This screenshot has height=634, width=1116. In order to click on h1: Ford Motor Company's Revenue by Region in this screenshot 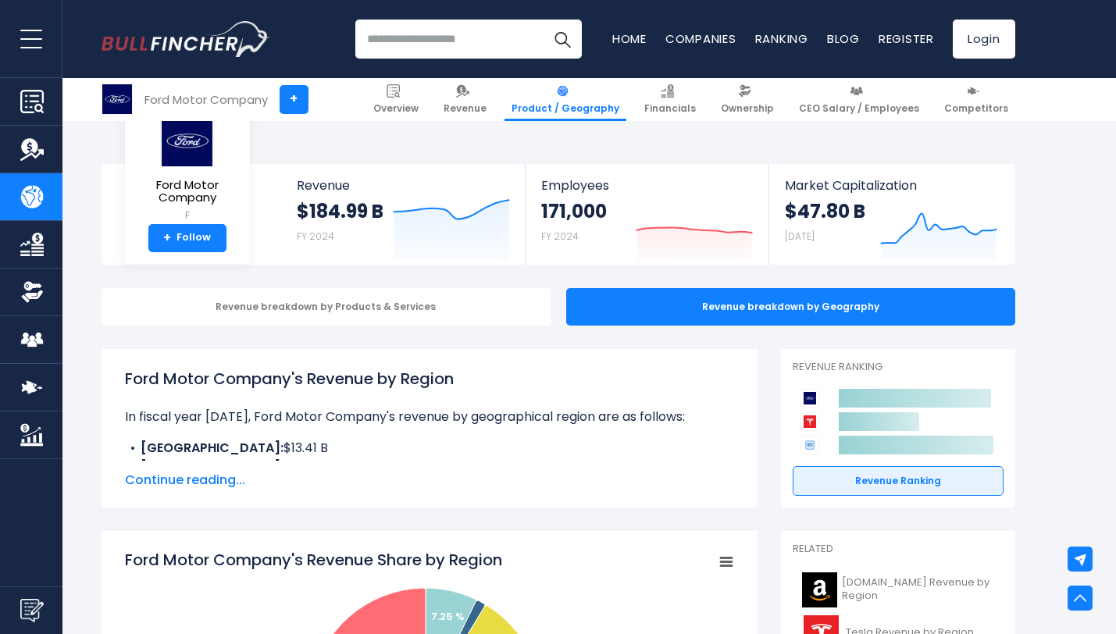, I will do `click(430, 379)`.